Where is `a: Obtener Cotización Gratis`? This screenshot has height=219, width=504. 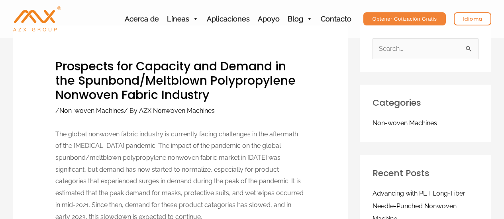
a: Obtener Cotización Gratis is located at coordinates (404, 19).